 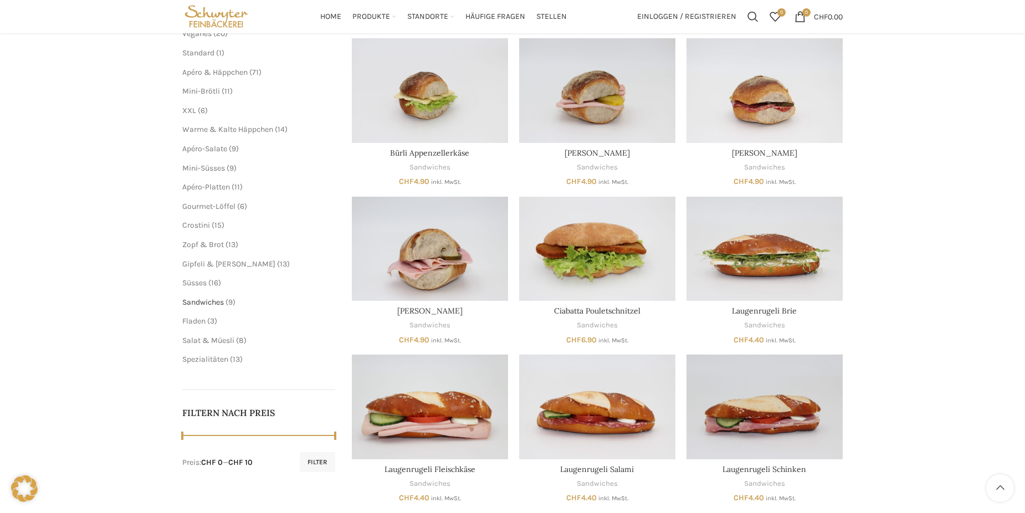 What do you see at coordinates (495, 17) in the screenshot?
I see `a: Häufige Fragen` at bounding box center [495, 17].